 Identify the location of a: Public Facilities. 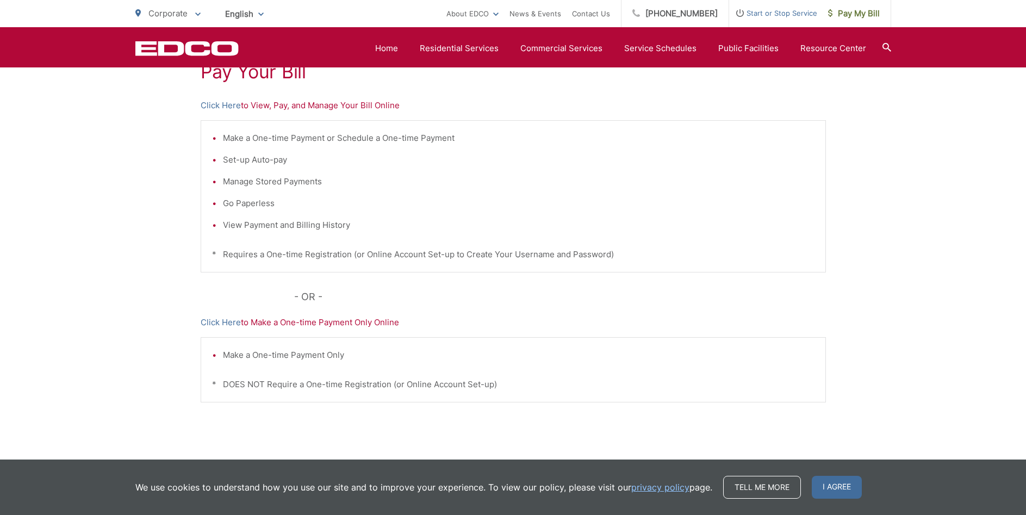
(748, 48).